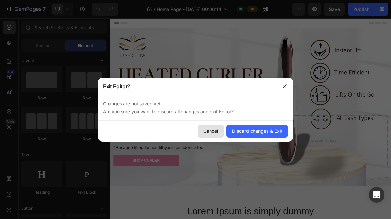 This screenshot has height=219, width=391. What do you see at coordinates (257, 131) in the screenshot?
I see `div: Discard changes & Exit` at bounding box center [257, 131].